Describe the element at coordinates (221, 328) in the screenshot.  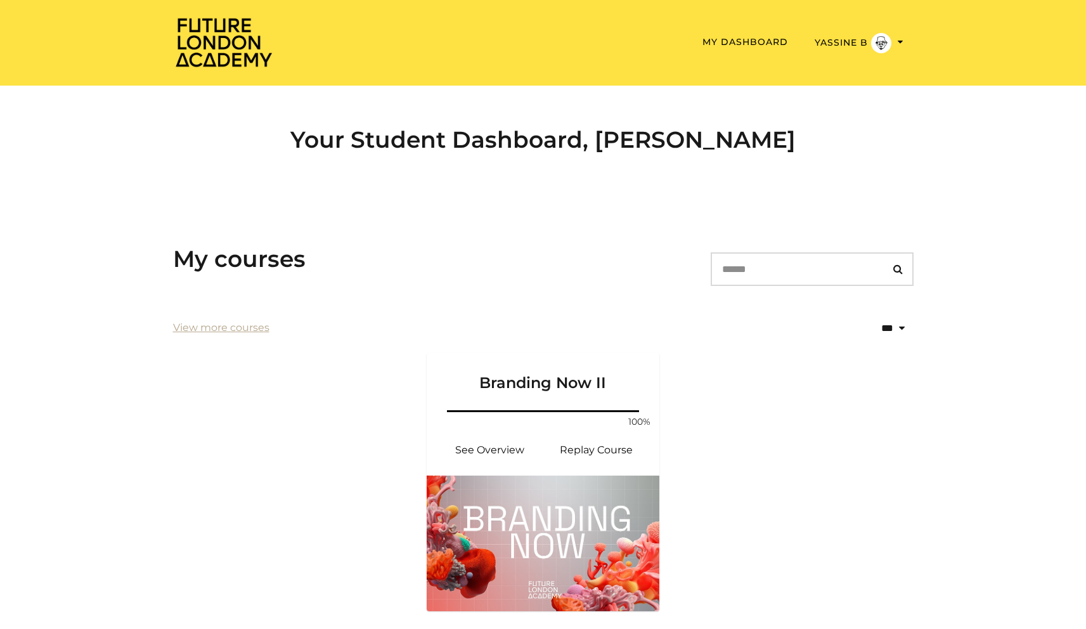
I see `a: View more courses` at that location.